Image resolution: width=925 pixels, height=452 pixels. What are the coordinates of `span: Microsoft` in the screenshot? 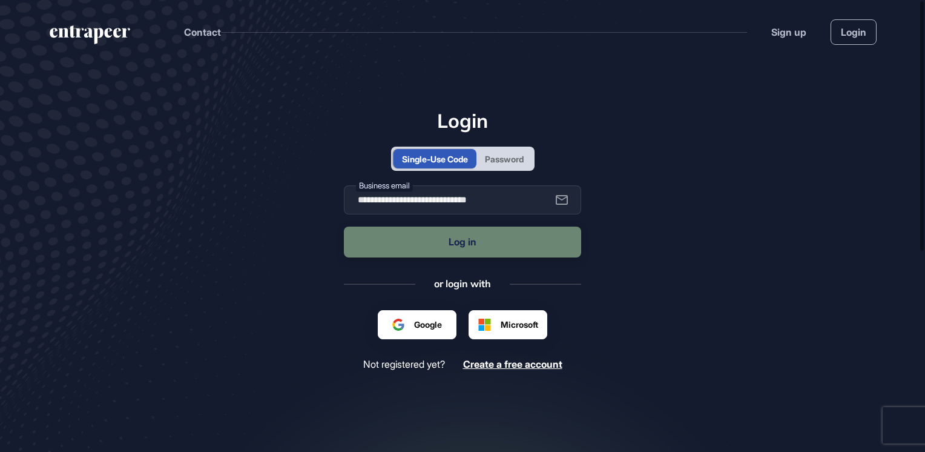 It's located at (519, 324).